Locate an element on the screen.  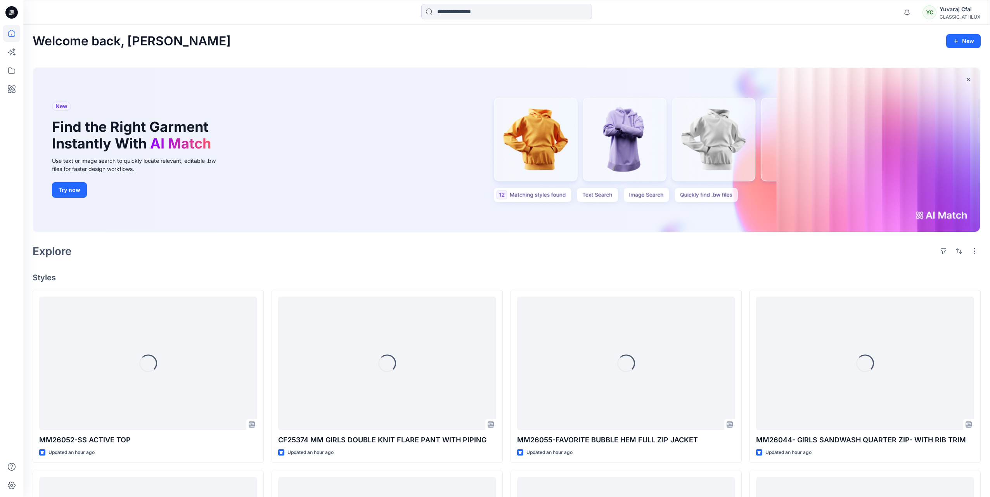
h4: Styles is located at coordinates (507, 278).